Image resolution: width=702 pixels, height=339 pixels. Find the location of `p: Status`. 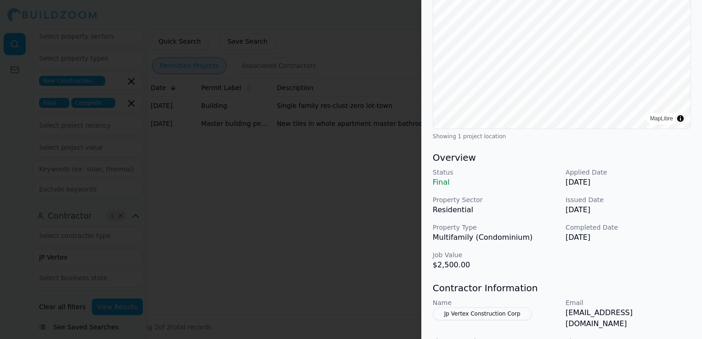

p: Status is located at coordinates (495, 172).